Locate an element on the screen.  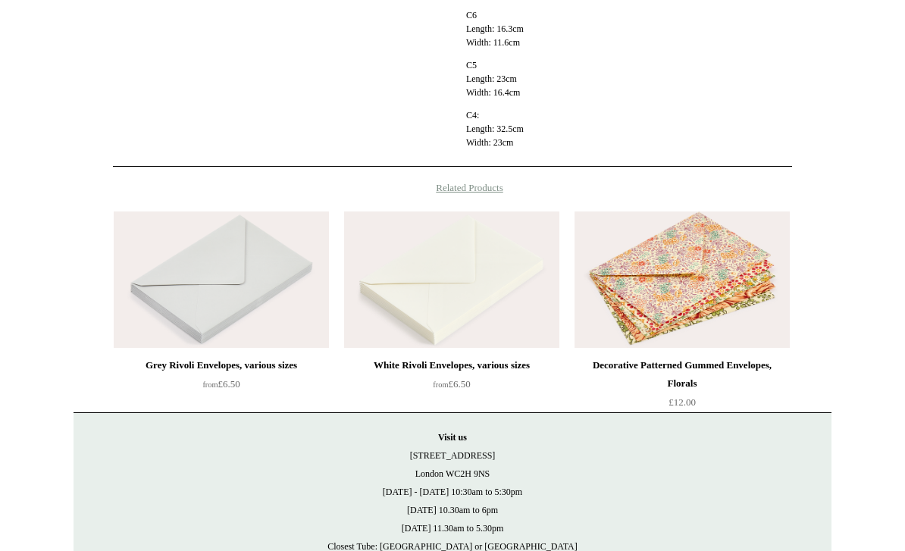
img: White Rivoli Envelopes, various sizes is located at coordinates (452, 280).